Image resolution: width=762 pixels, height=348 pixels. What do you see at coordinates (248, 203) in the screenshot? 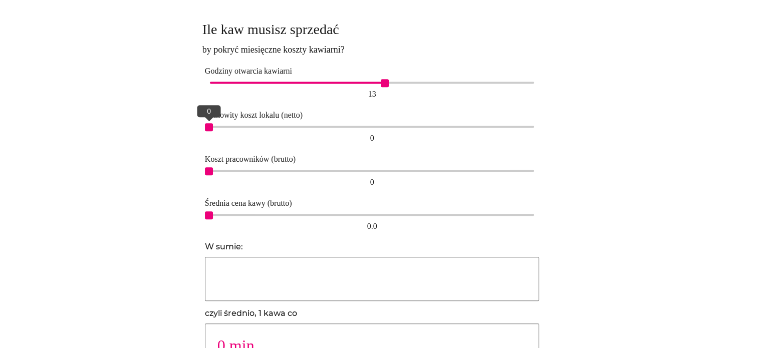
I see `label: Średnia cena kawy (brutto)` at bounding box center [248, 203].